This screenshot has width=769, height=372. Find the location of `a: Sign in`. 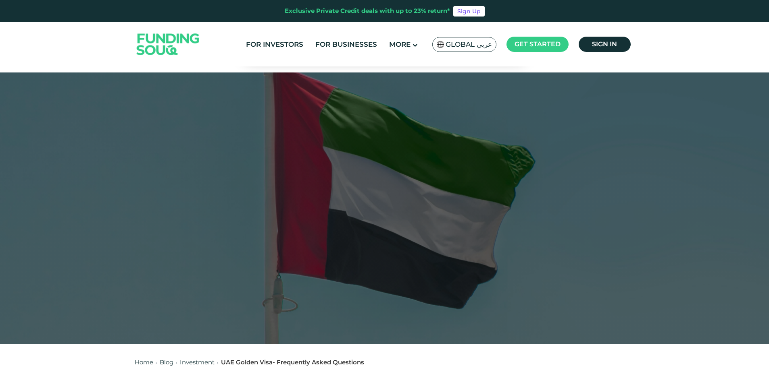

a: Sign in is located at coordinates (604, 44).